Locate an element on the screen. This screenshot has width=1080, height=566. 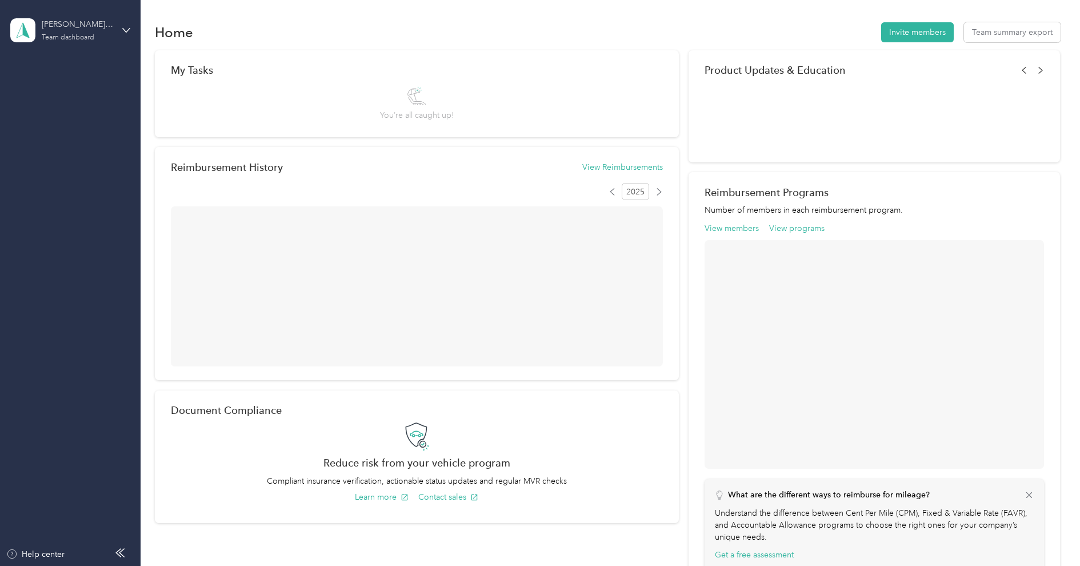
p: Compliant insurance verification, actionable status updates and regular MVR checks is located at coordinates (416, 480).